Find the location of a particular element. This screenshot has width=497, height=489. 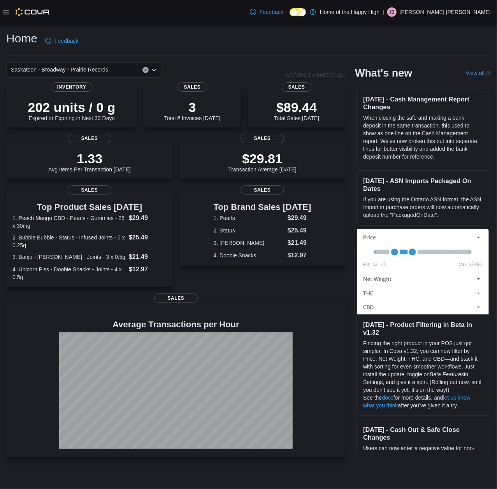

img: Cova is located at coordinates (33, 12).